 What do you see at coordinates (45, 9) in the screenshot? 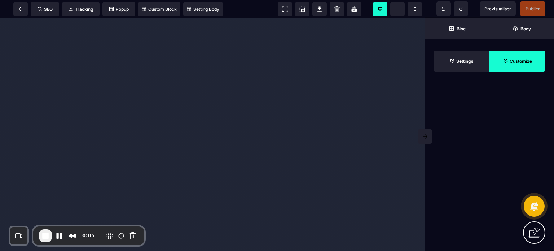
I see `span: SEO` at bounding box center [45, 9].